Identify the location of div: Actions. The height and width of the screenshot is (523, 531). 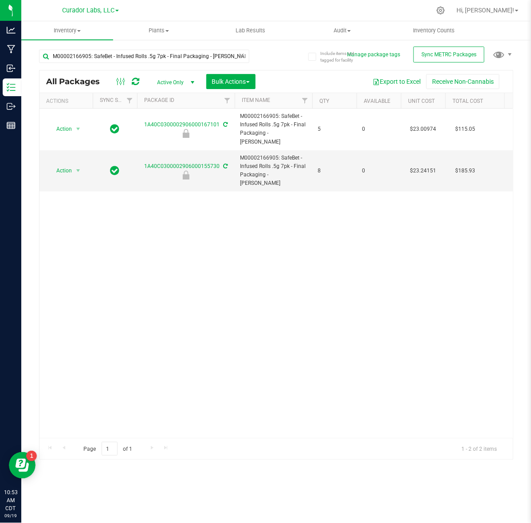
(67, 101).